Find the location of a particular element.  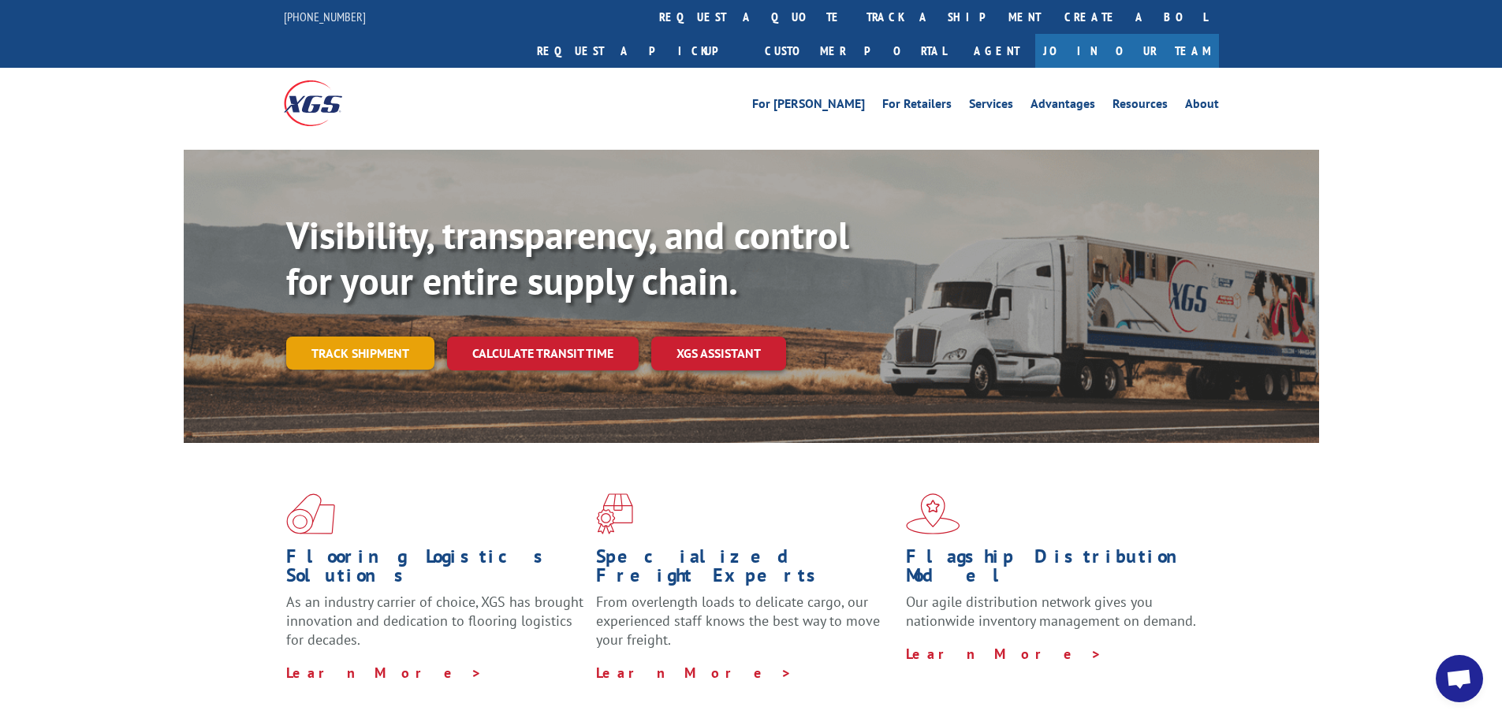

a: Customer Portal is located at coordinates (855, 50).